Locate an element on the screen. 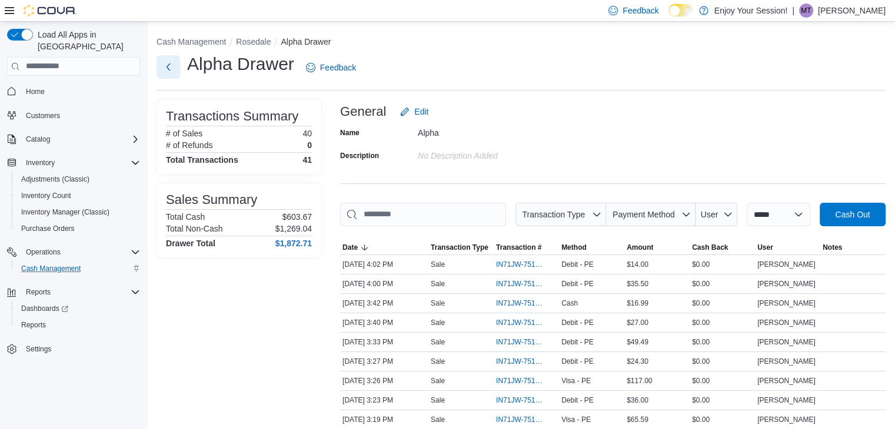  span: Edit is located at coordinates (421, 112).